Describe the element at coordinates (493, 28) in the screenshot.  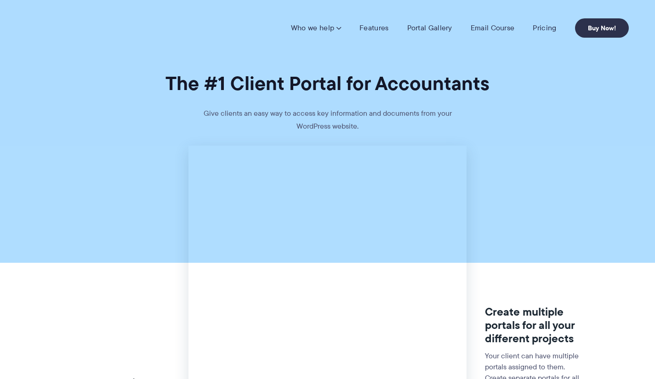
I see `a: Email Course` at that location.